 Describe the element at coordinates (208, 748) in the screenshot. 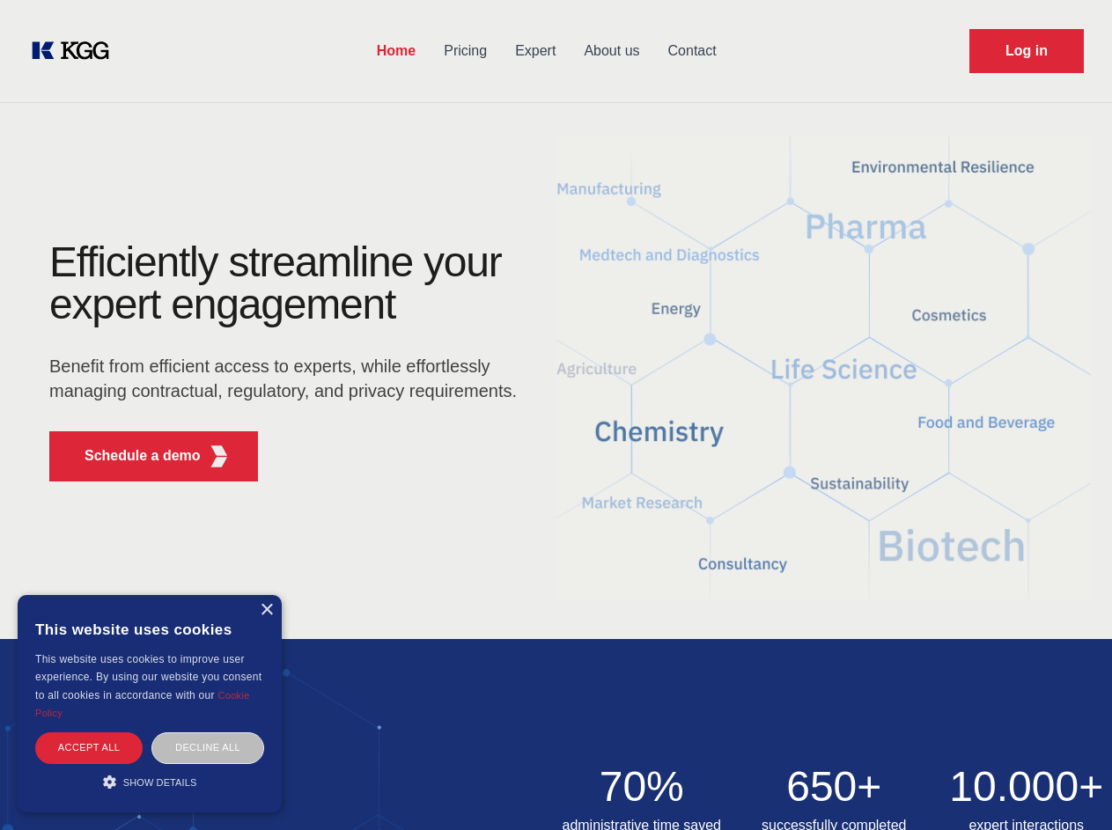

I see `div: Decline all` at that location.